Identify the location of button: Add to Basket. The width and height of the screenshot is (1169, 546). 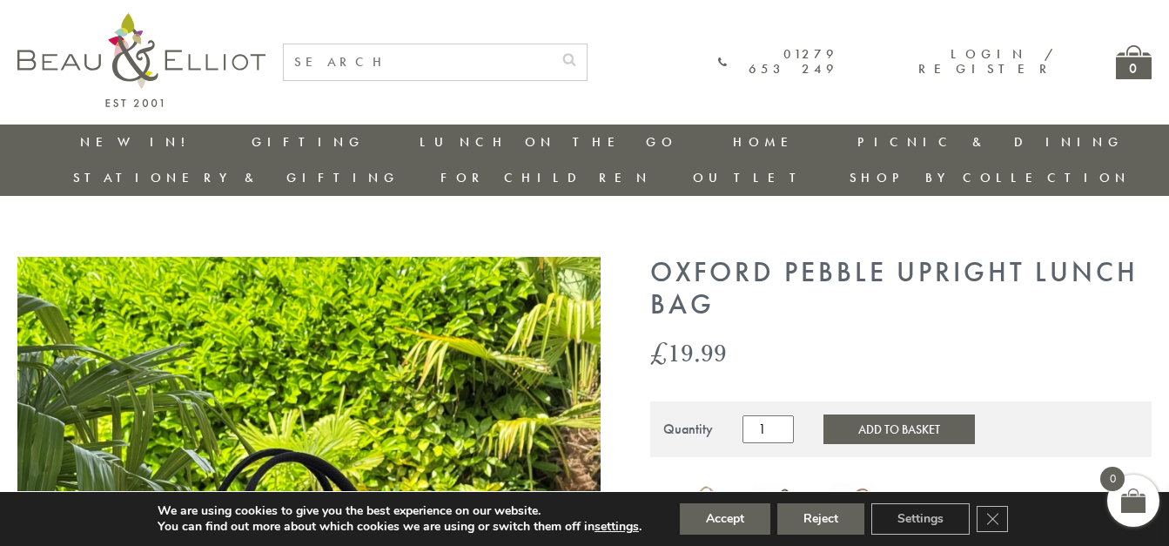
(899, 429).